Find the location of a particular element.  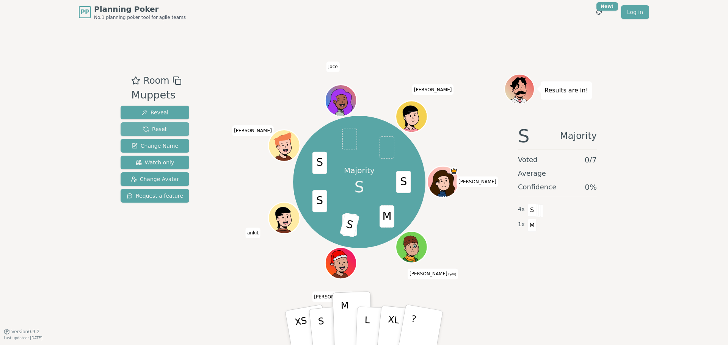

span: (you) is located at coordinates (452, 275).